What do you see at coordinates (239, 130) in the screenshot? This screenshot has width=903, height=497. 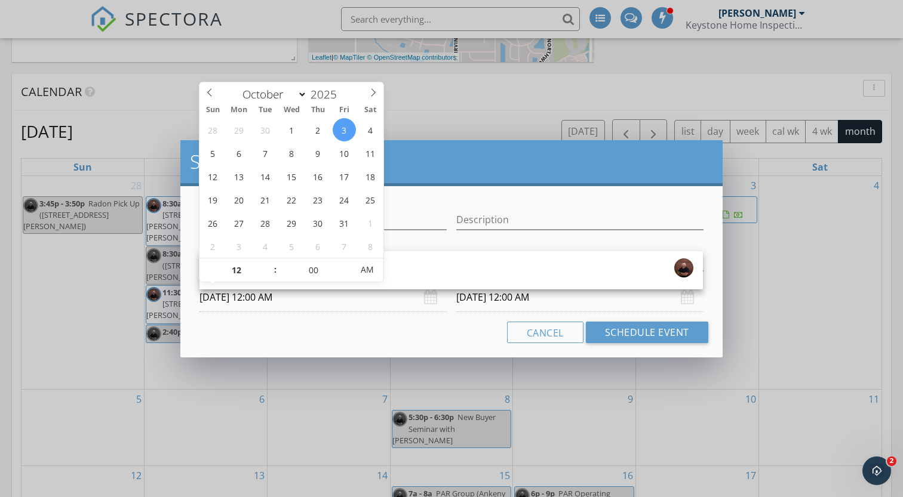 I see `span: September 29, 2025` at bounding box center [239, 130].